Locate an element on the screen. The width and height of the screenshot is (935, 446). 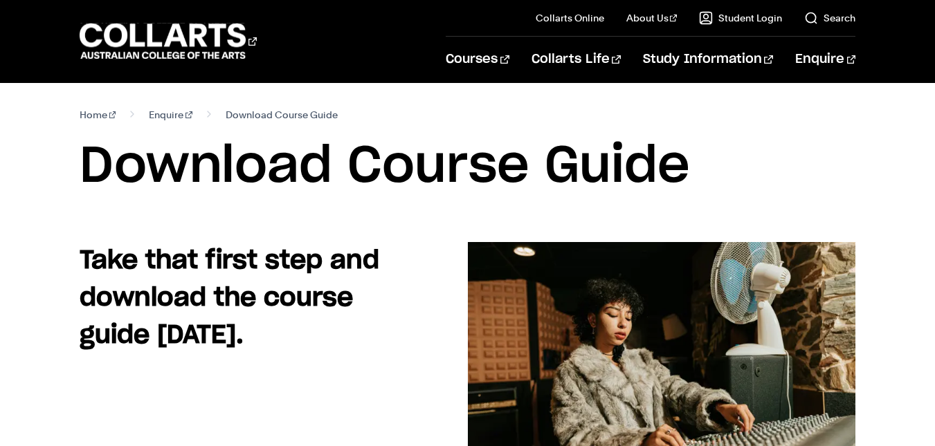
h1: Download Course Guide is located at coordinates (467, 167).